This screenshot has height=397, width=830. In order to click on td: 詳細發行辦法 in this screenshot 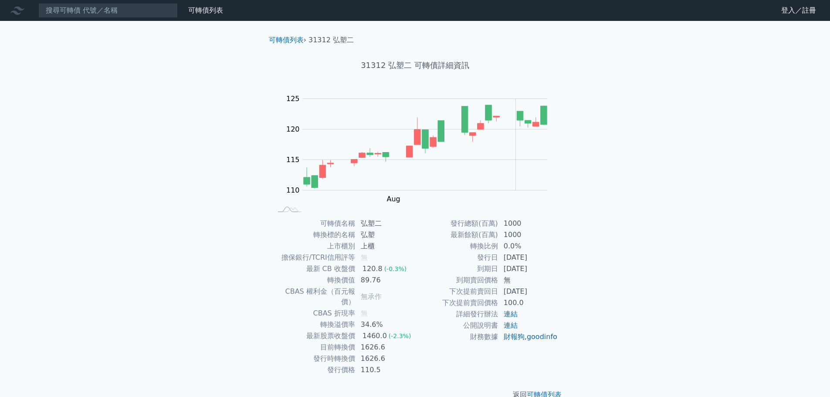, I will do `click(457, 314)`.